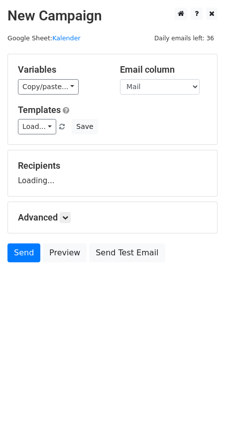 The image size is (225, 446). I want to click on h5: Advanced, so click(112, 217).